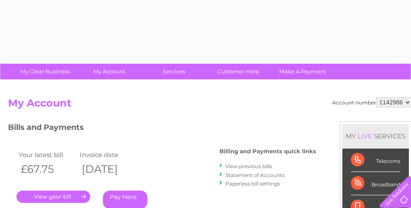  What do you see at coordinates (47, 154) in the screenshot?
I see `td: Your latest bill` at bounding box center [47, 154].